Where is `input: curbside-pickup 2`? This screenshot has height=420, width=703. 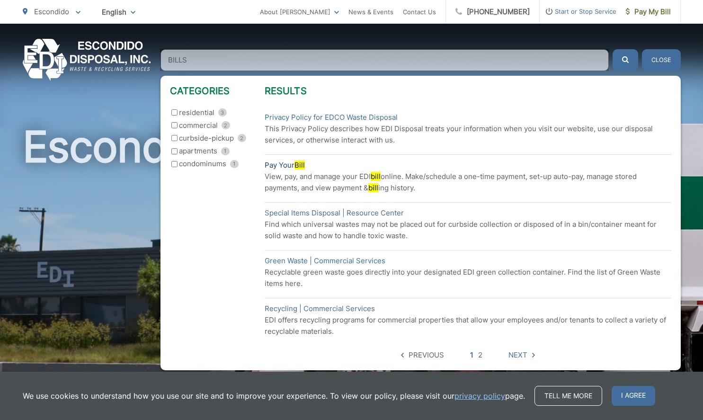
input: curbside-pickup 2 is located at coordinates (174, 138).